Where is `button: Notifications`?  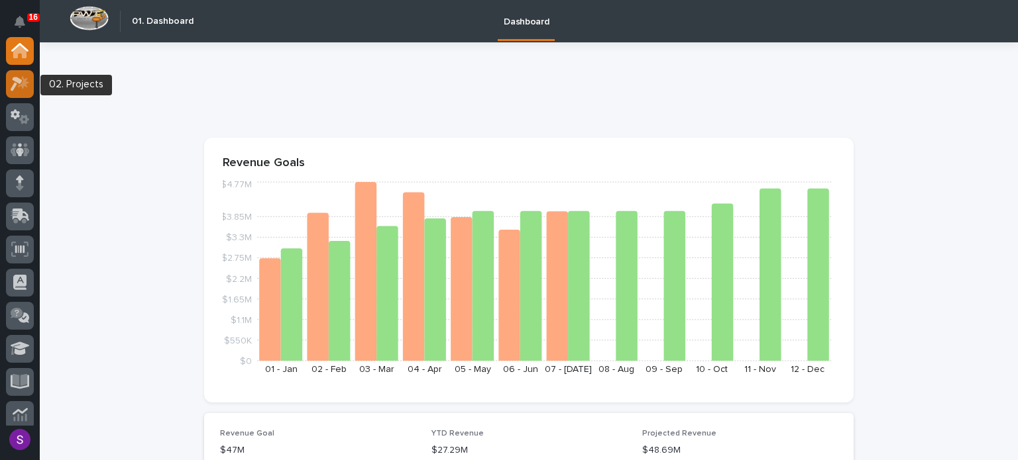
button: Notifications is located at coordinates (20, 22).